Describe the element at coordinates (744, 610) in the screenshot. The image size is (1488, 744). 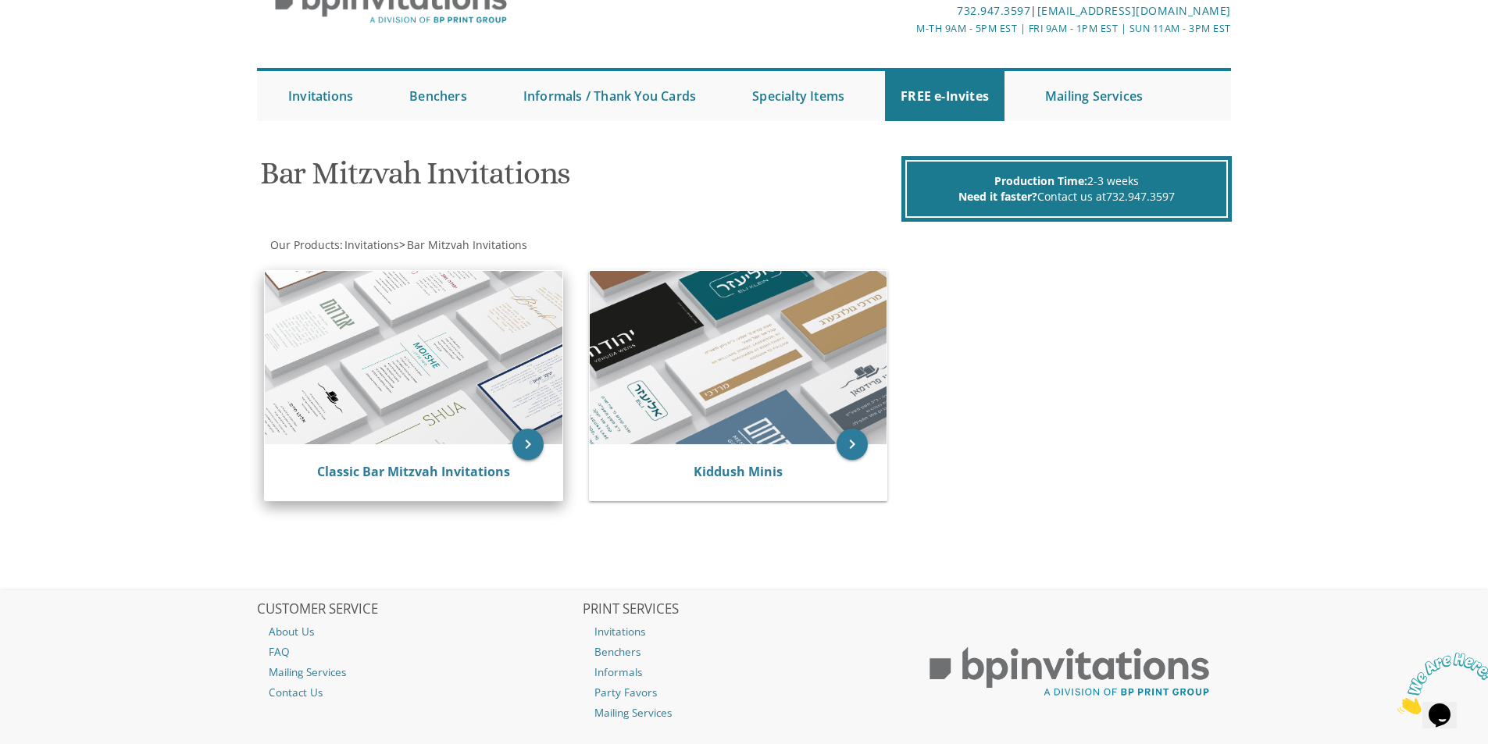
I see `h2: PRINT SERVICES` at that location.